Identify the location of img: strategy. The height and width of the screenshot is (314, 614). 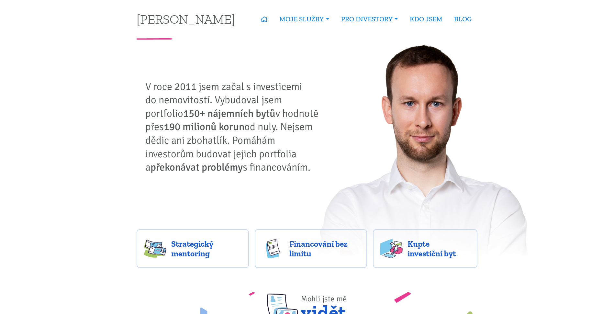
(155, 248).